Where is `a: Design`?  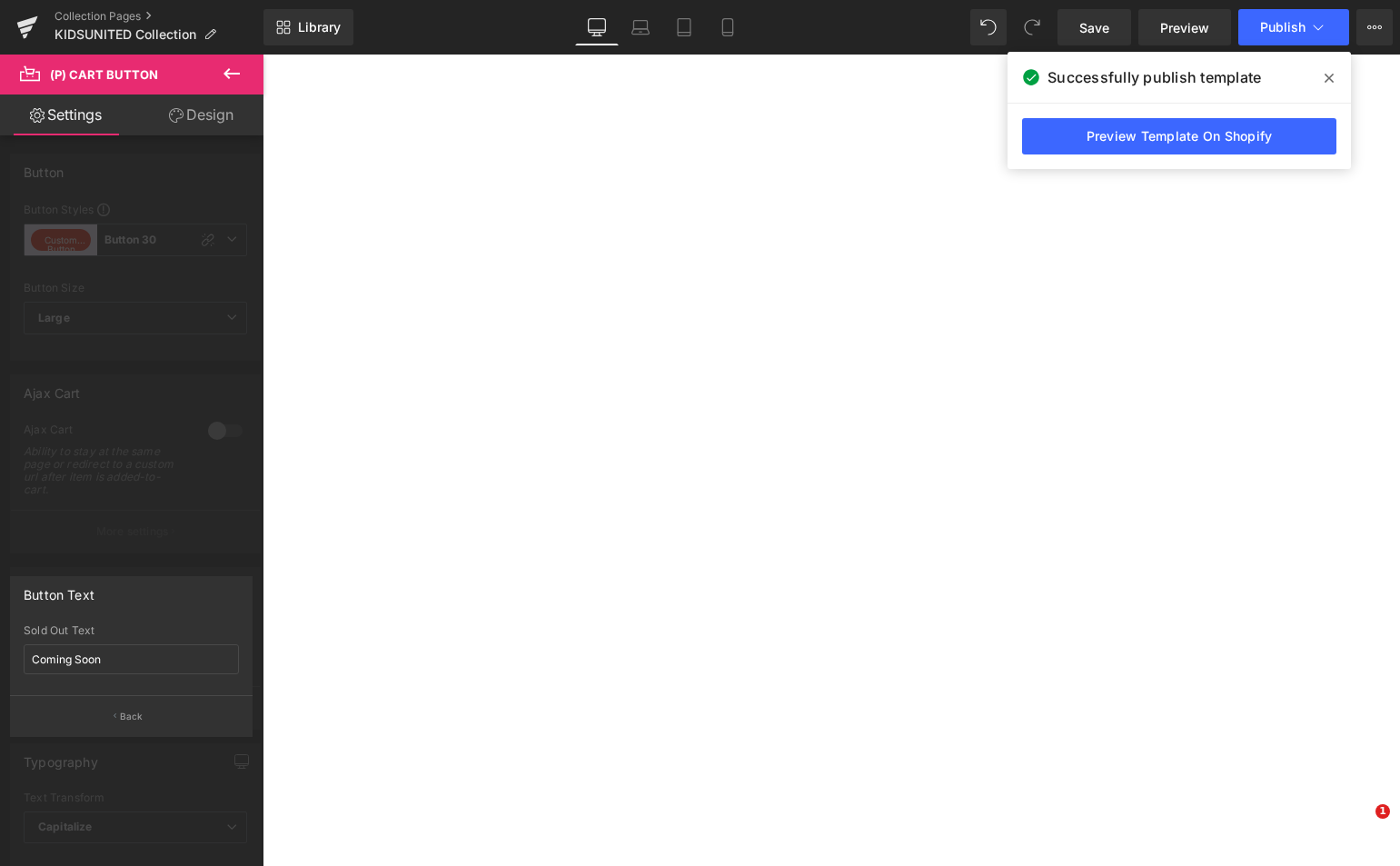 a: Design is located at coordinates (201, 114).